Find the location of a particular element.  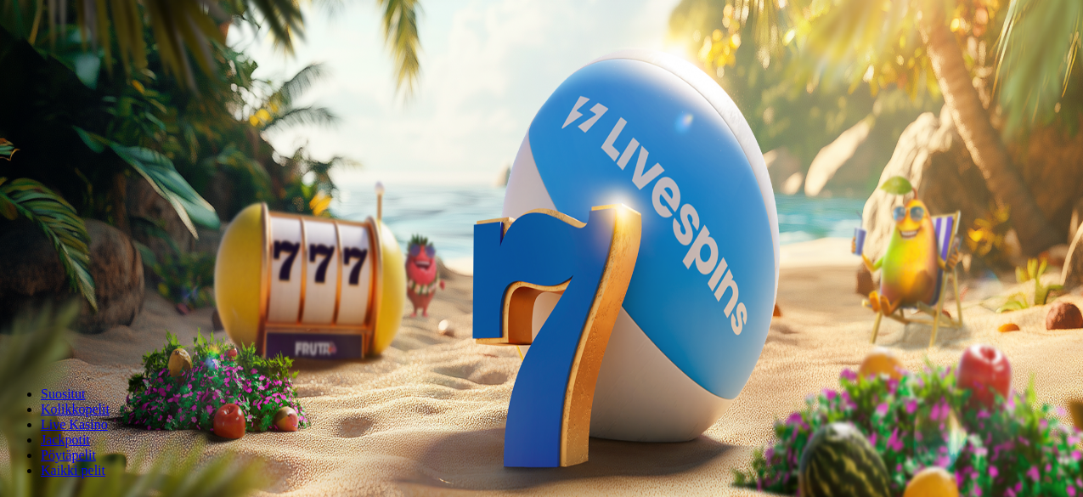

span: Live Kasino is located at coordinates (74, 424).